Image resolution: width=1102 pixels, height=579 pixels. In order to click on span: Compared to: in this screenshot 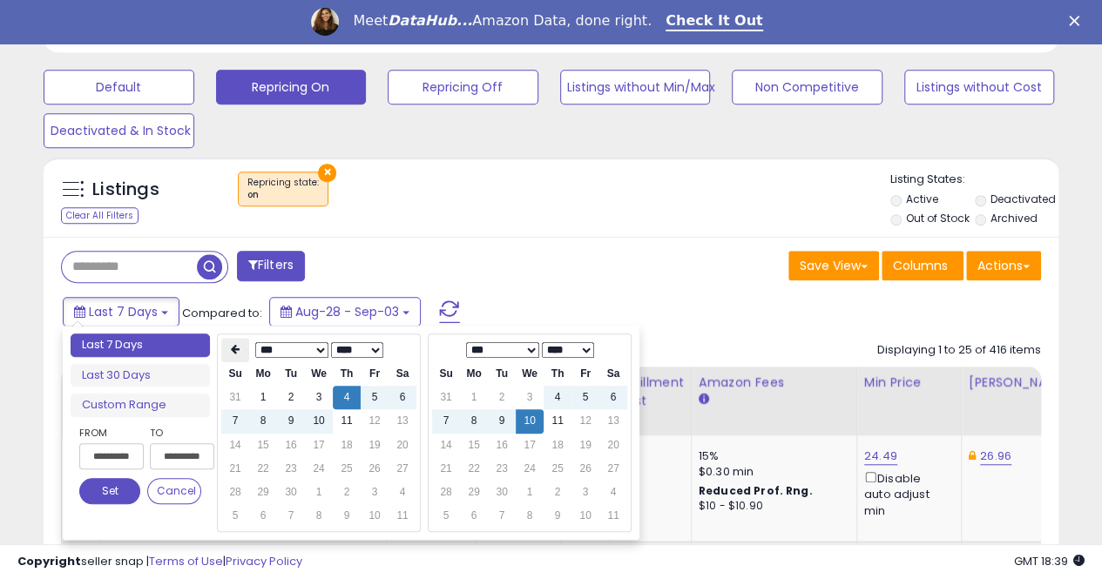, I will do `click(222, 313)`.